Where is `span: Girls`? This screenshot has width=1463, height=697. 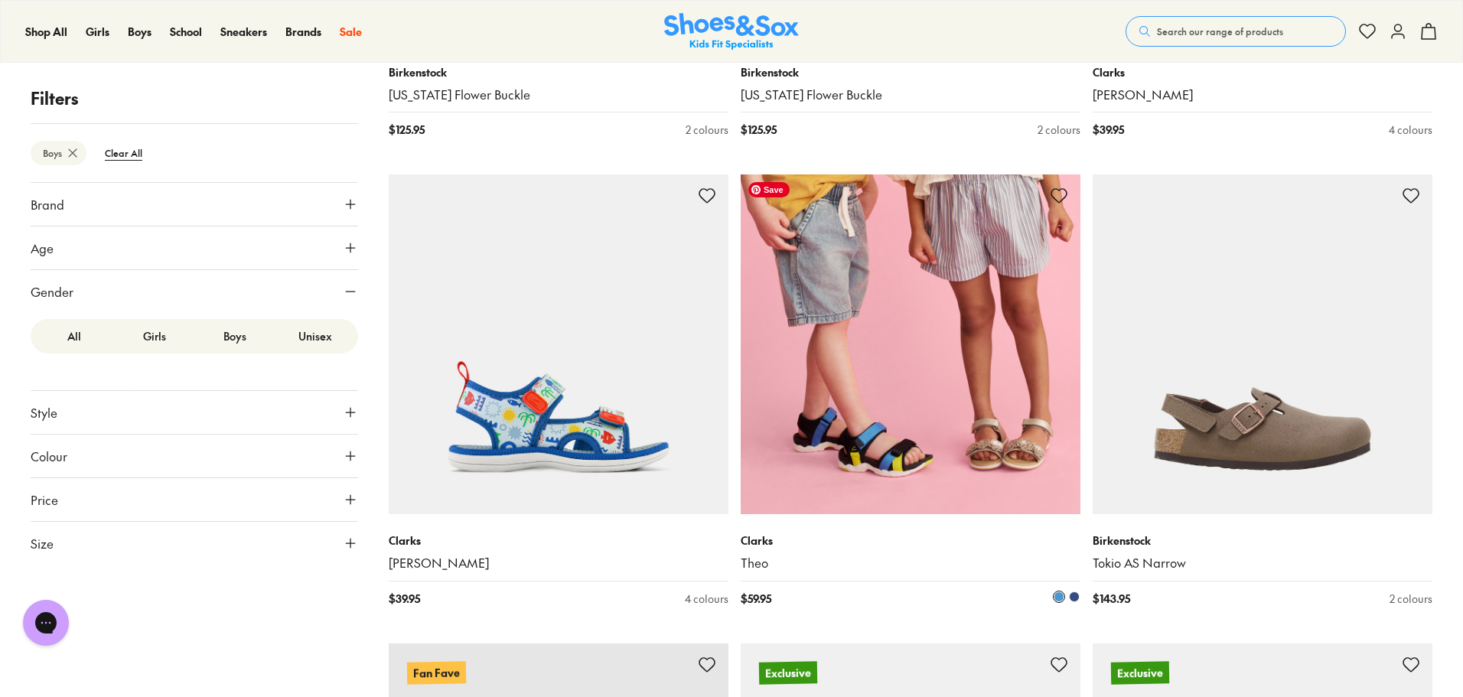
span: Girls is located at coordinates (97, 31).